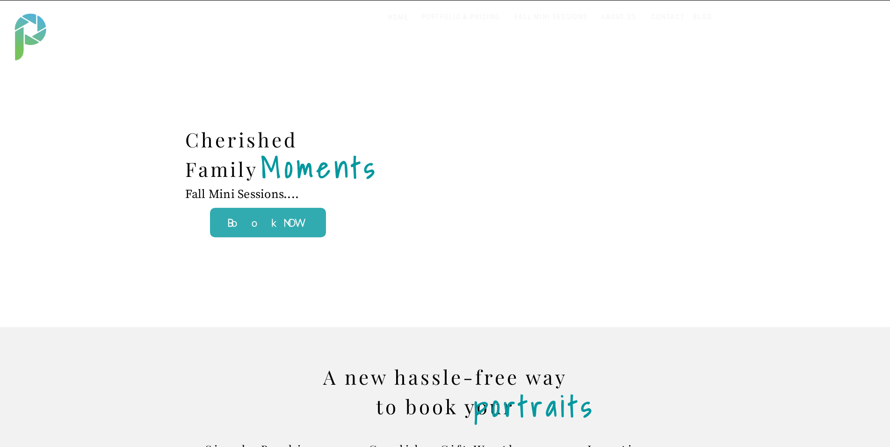 This screenshot has height=447, width=890. What do you see at coordinates (668, 17) in the screenshot?
I see `a: CONTACT` at bounding box center [668, 17].